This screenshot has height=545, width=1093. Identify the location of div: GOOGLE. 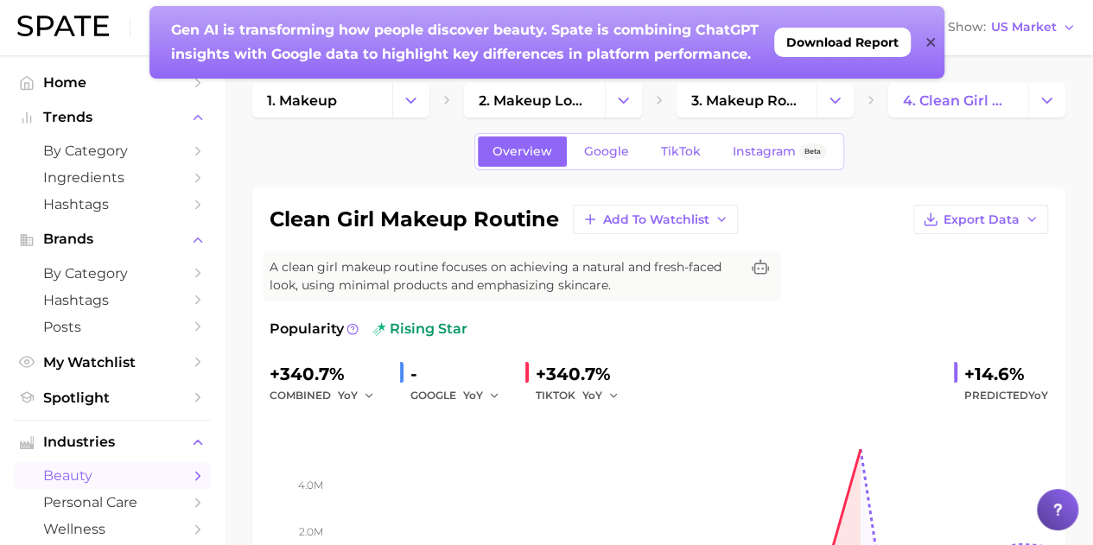
(460, 396).